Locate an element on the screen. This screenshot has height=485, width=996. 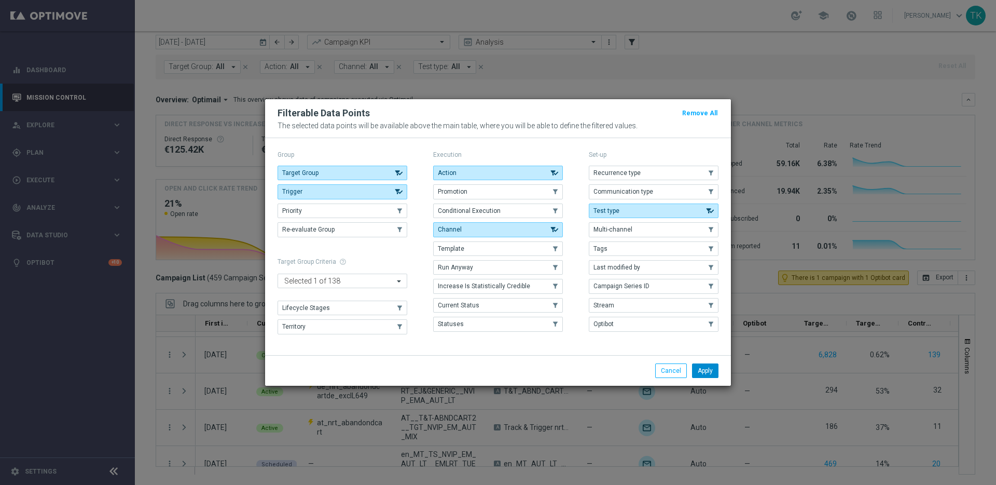
span: Test type is located at coordinates (607, 211).